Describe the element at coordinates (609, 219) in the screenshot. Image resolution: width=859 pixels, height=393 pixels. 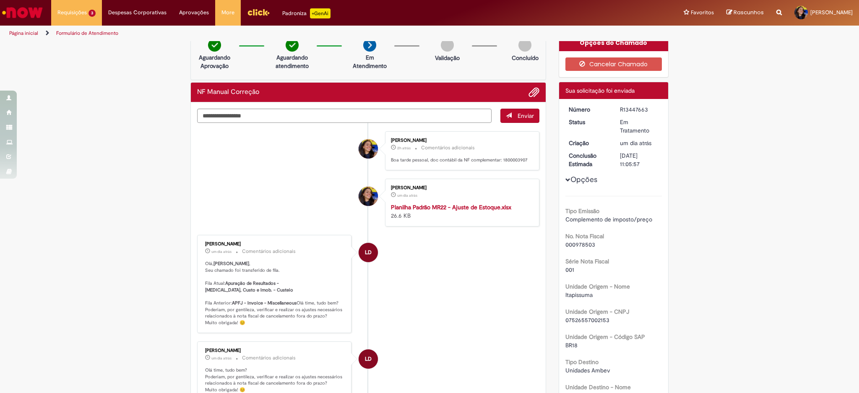
I see `span: Complemento de imposto/preço` at that location.